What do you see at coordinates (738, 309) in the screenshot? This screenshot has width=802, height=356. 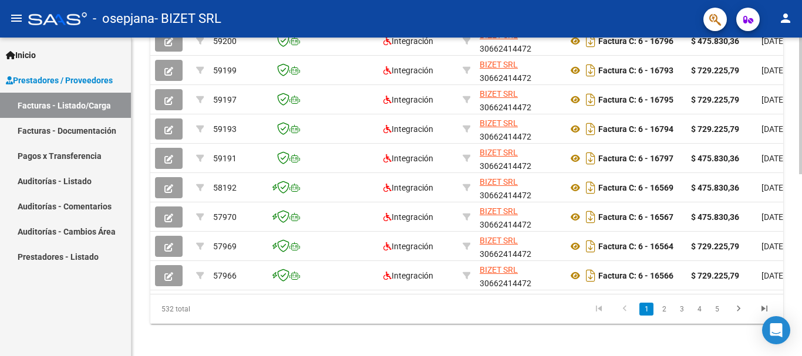 I see `a: go to next page` at bounding box center [738, 309].